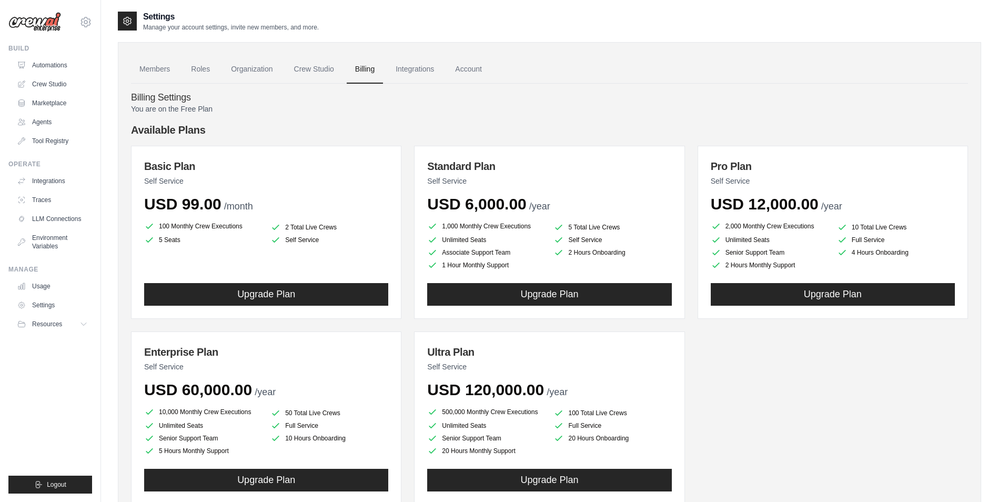  What do you see at coordinates (231, 17) in the screenshot?
I see `h2: Settings` at bounding box center [231, 17].